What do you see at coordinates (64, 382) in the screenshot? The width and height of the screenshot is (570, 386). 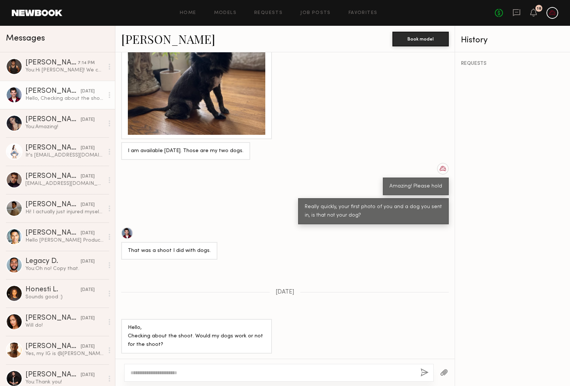 I see `div: You: Thank you!` at bounding box center [64, 382].